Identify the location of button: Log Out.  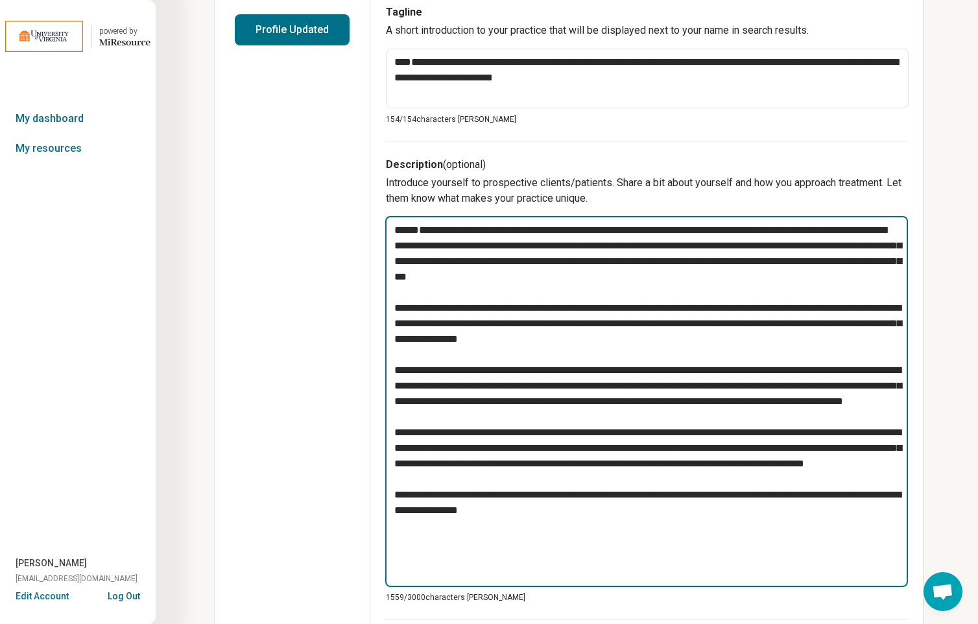
(124, 595).